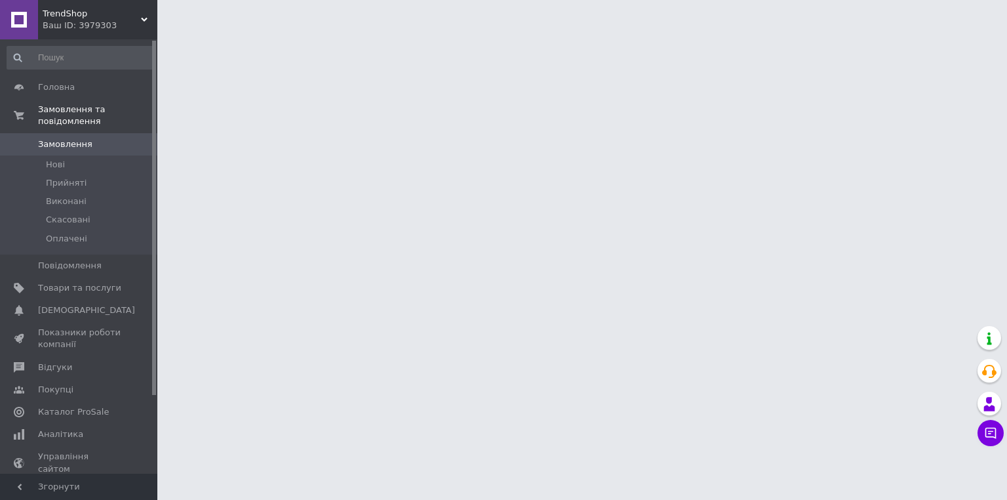 Image resolution: width=1007 pixels, height=500 pixels. What do you see at coordinates (98, 115) in the screenshot?
I see `span: Замовлення та повідомлення` at bounding box center [98, 115].